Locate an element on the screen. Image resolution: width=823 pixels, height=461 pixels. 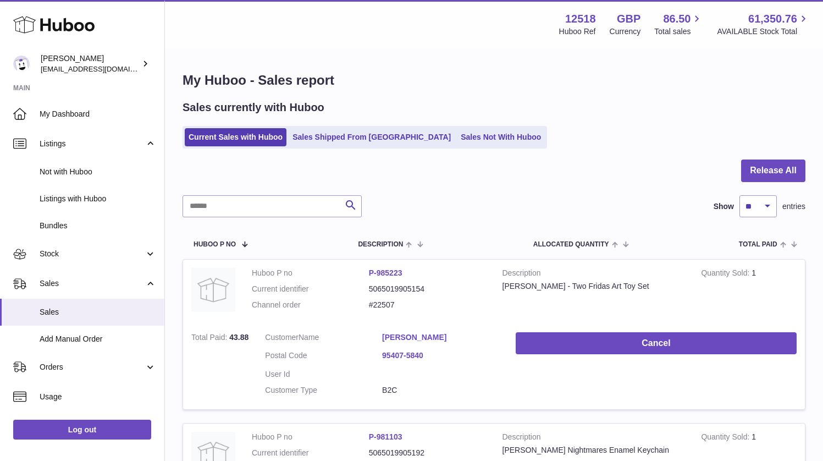
dt: Postal Code is located at coordinates (323, 357).